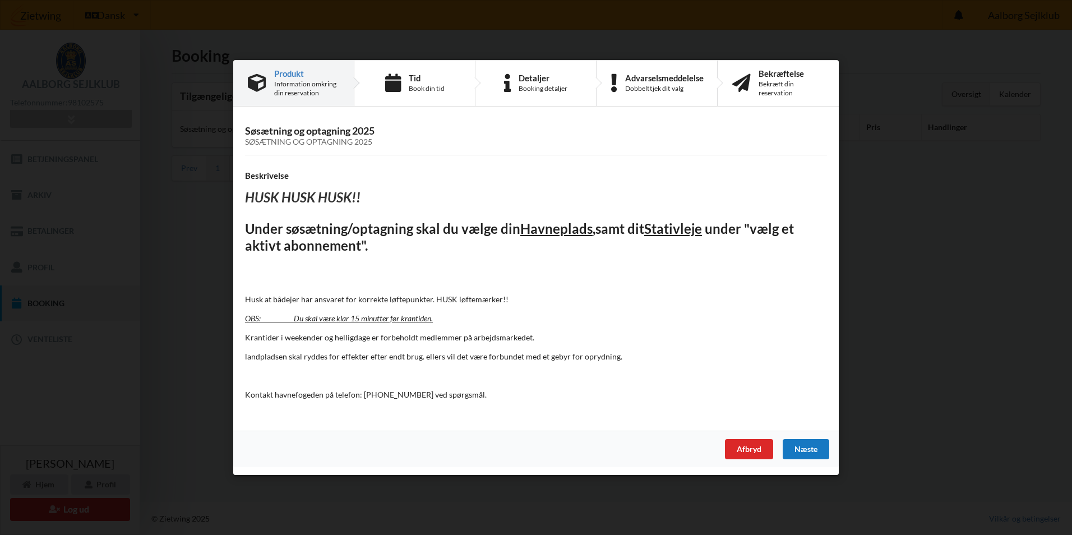 This screenshot has height=535, width=1072. Describe the element at coordinates (536, 176) in the screenshot. I see `h4: Beskrivelse` at that location.